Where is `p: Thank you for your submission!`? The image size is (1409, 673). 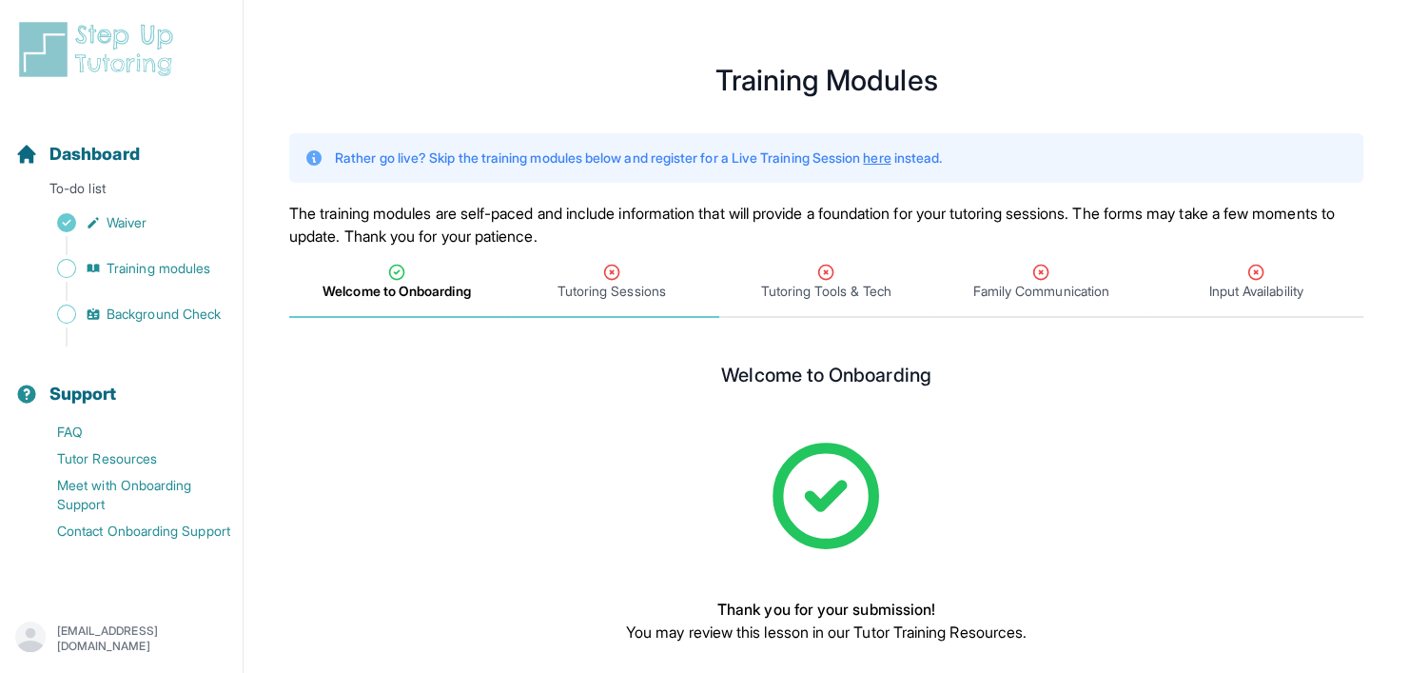
p: Thank you for your submission! is located at coordinates (826, 609).